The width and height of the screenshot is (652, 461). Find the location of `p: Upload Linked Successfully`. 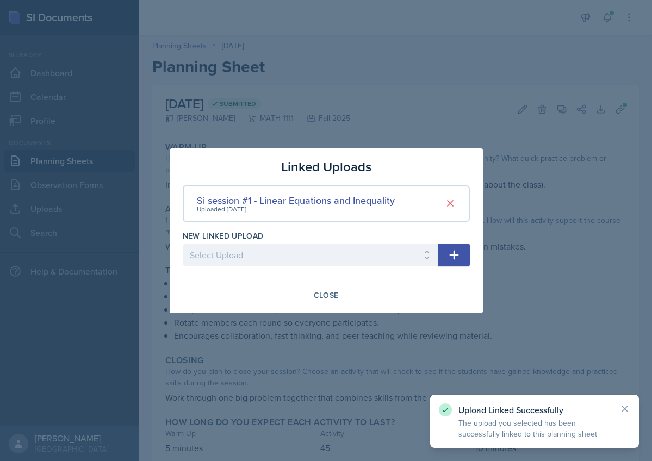

p: Upload Linked Successfully is located at coordinates (535, 410).